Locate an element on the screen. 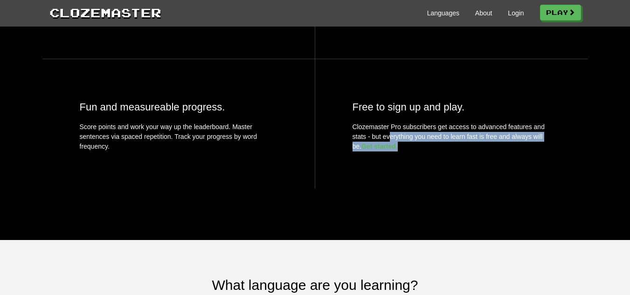 The height and width of the screenshot is (295, 630). a: Get started. is located at coordinates (380, 146).